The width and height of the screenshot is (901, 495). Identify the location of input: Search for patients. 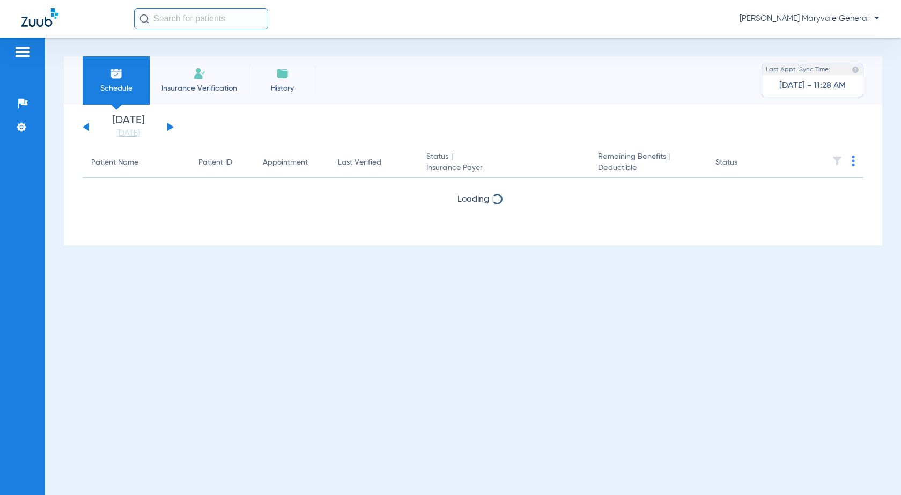
(201, 19).